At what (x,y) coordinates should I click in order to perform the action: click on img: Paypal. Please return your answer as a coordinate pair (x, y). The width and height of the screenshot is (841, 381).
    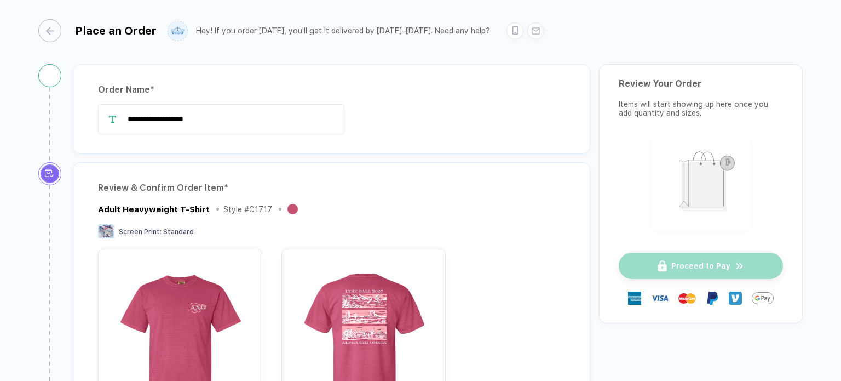
    Looking at the image, I should click on (713, 298).